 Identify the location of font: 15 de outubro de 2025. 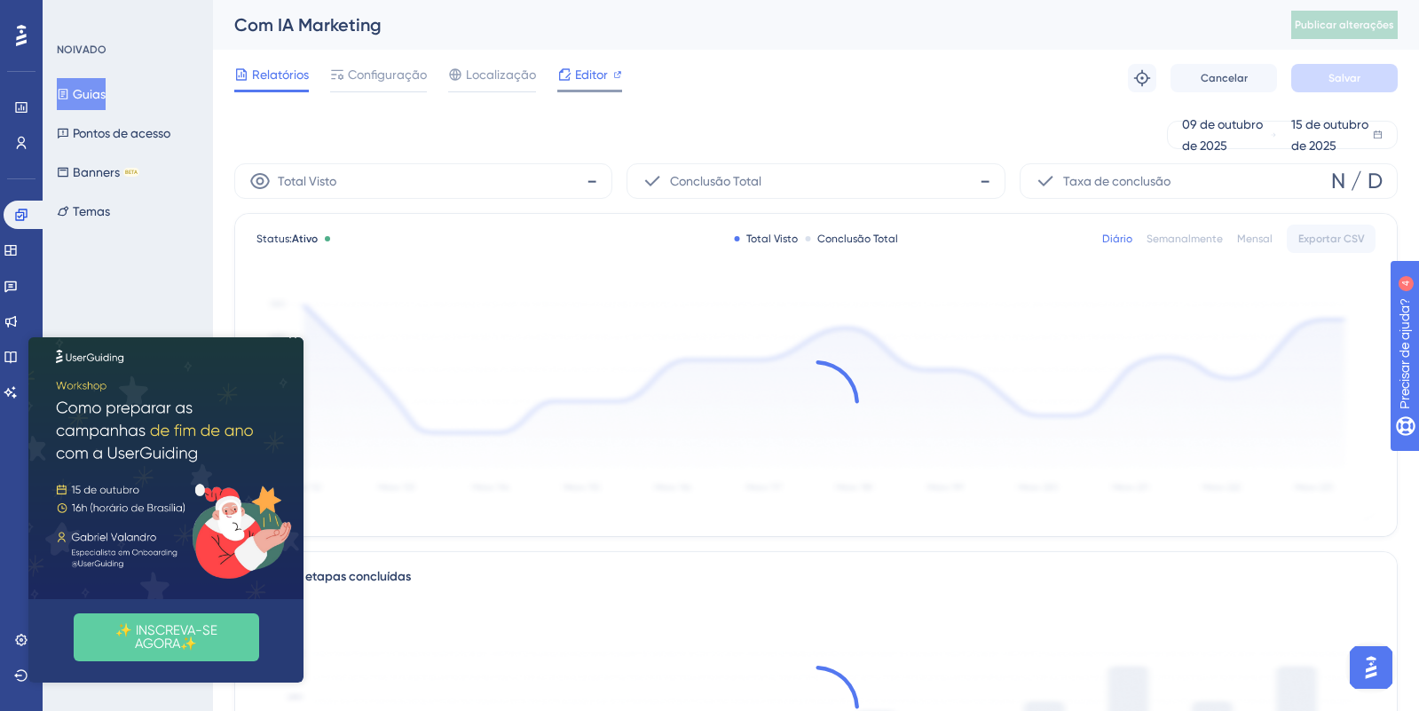
(1330, 135).